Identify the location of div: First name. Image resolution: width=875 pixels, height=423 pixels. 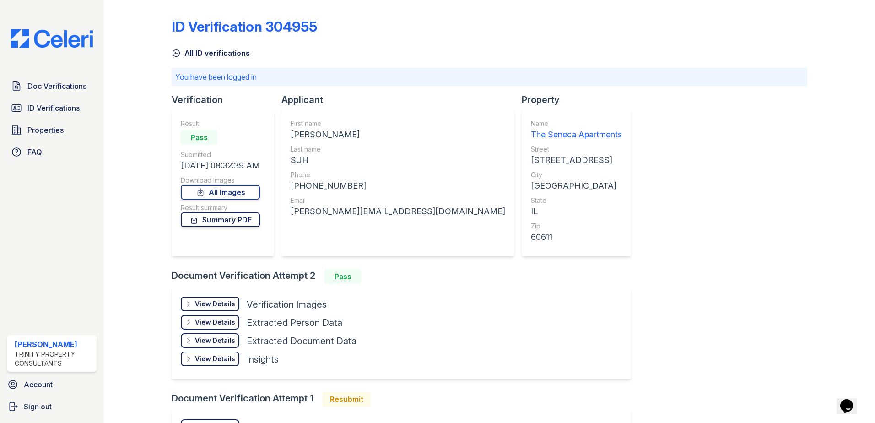
(398, 124).